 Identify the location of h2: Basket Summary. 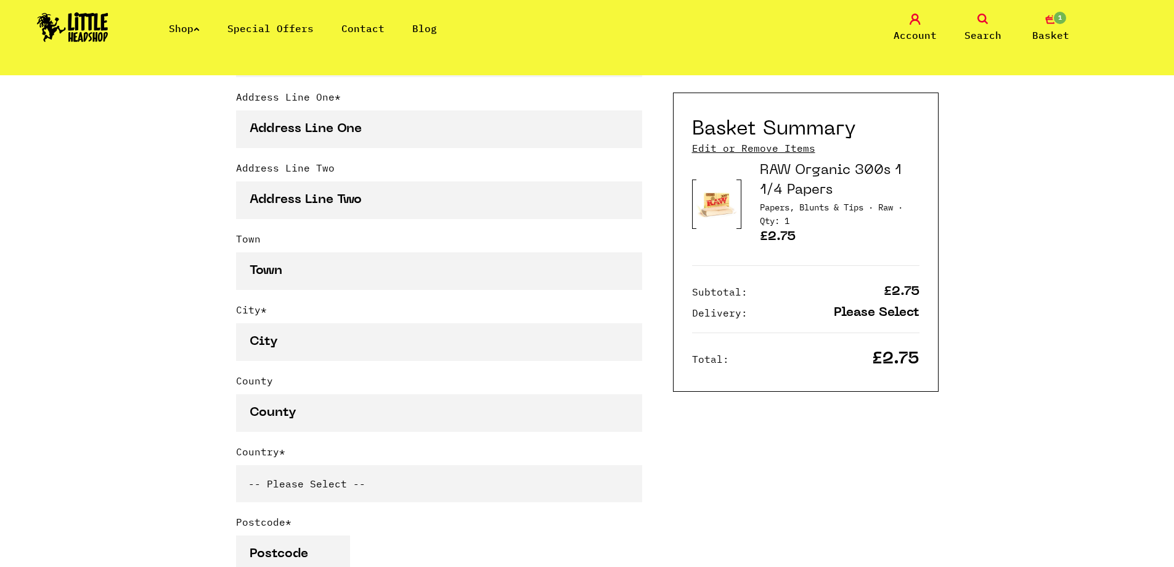
(774, 129).